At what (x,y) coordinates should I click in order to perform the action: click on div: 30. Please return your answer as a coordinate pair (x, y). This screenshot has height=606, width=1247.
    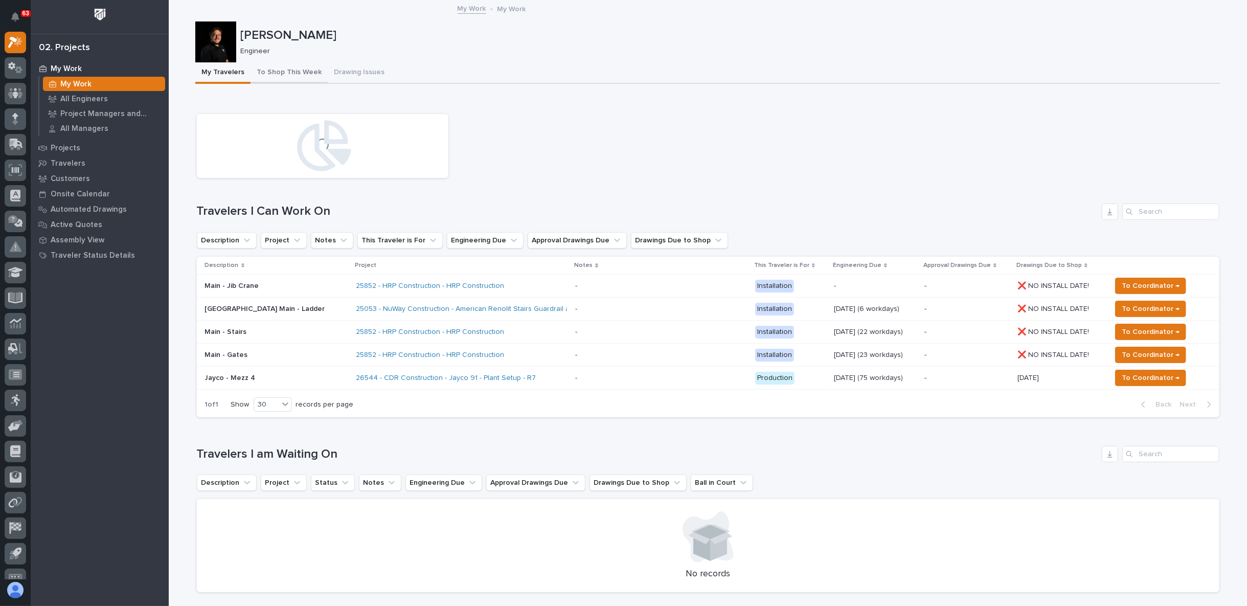
    Looking at the image, I should click on (266, 404).